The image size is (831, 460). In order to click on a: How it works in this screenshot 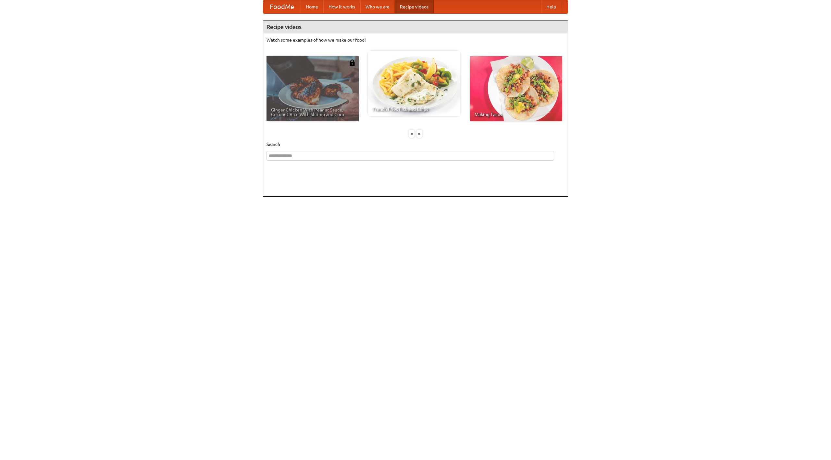, I will do `click(342, 7)`.